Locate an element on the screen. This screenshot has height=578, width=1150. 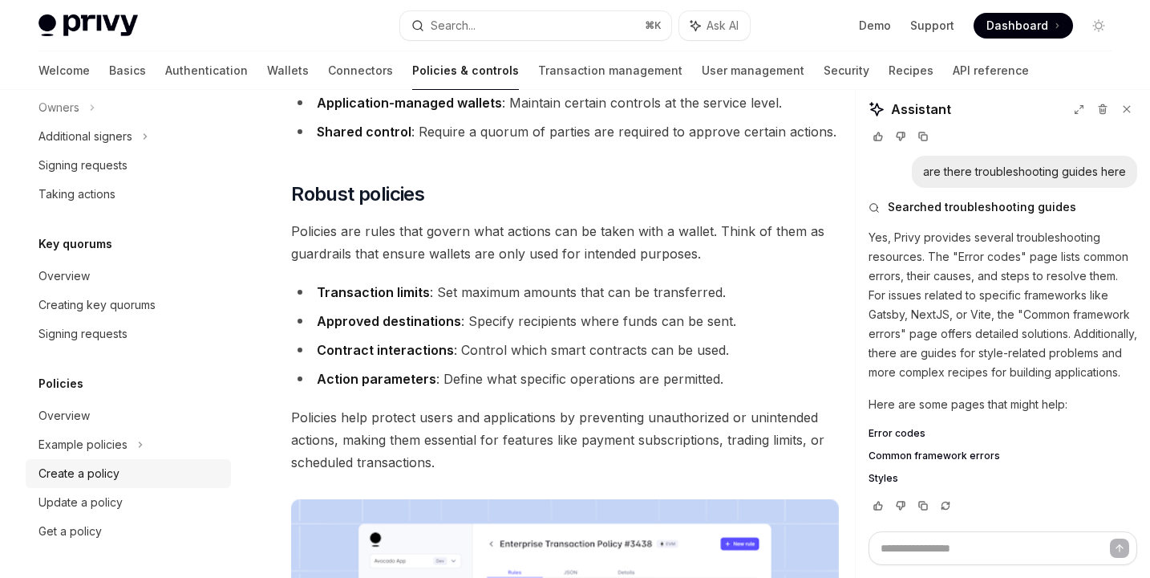
a: Wallets is located at coordinates (288, 71).